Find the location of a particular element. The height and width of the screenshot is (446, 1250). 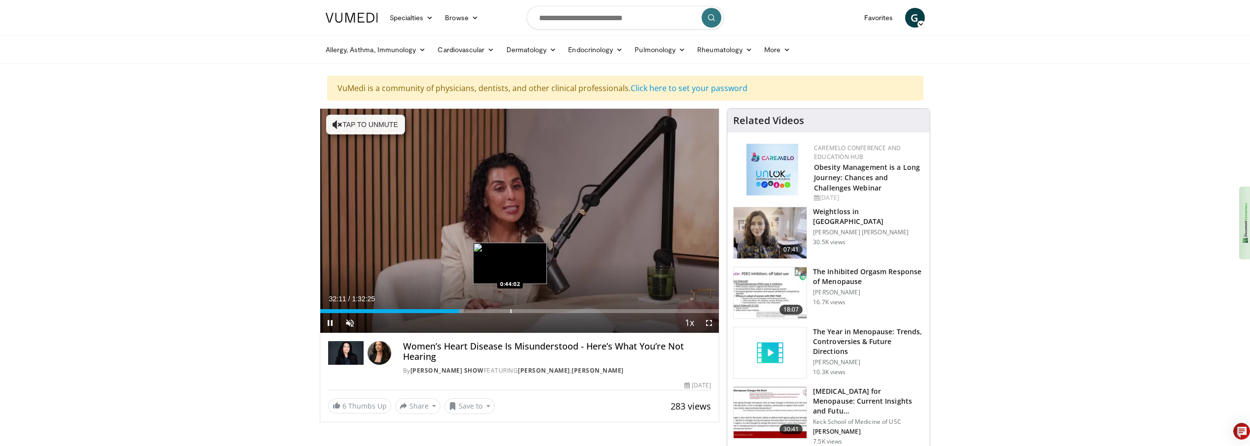

span: 283 views is located at coordinates (691, 406).